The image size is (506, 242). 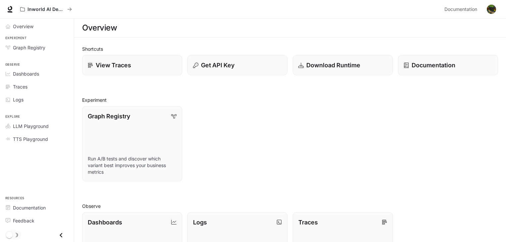 I want to click on a: Logs, so click(x=37, y=99).